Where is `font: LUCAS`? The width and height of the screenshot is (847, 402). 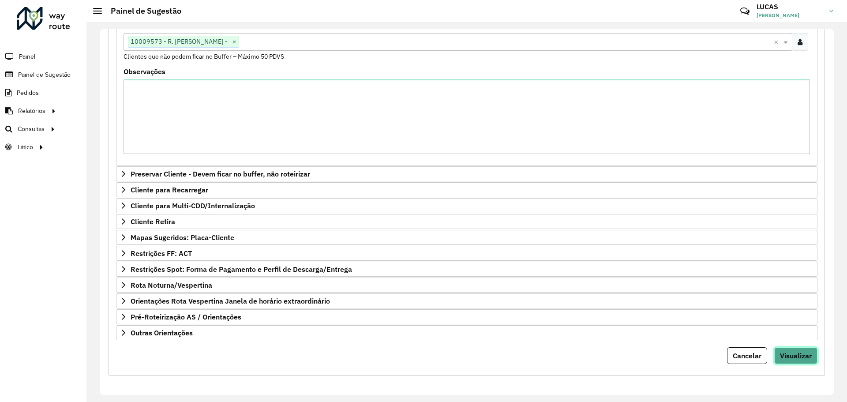 font: LUCAS is located at coordinates (767, 7).